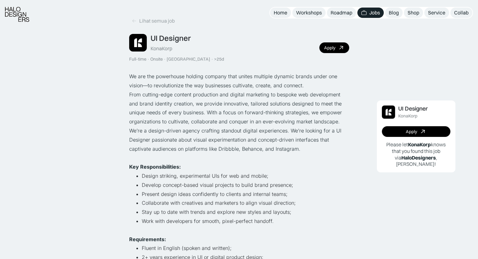  Describe the element at coordinates (239, 108) in the screenshot. I see `p: From cutting-edge content production and digital marketing to bespoke web development and brand i...` at that location.